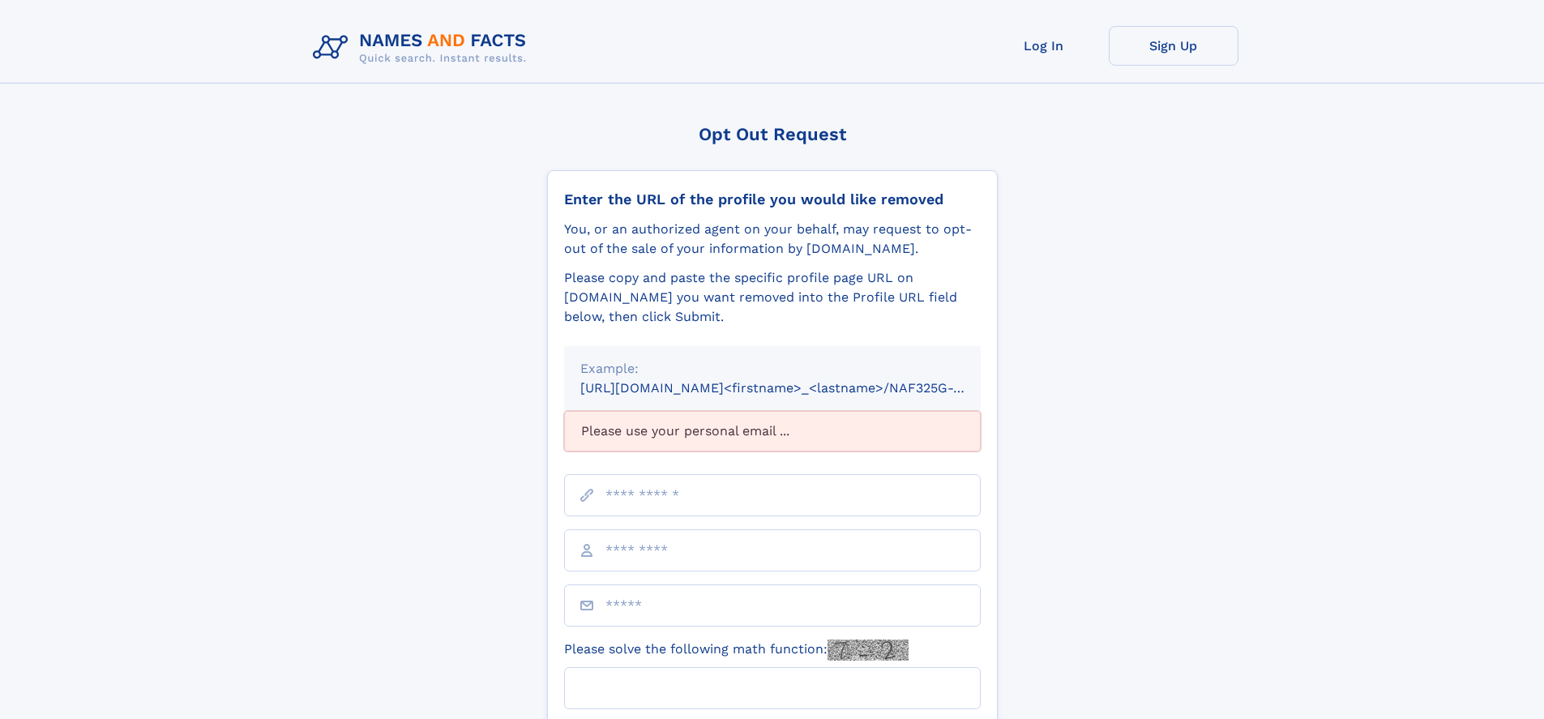  I want to click on label: Please solve the following math function:, so click(736, 650).